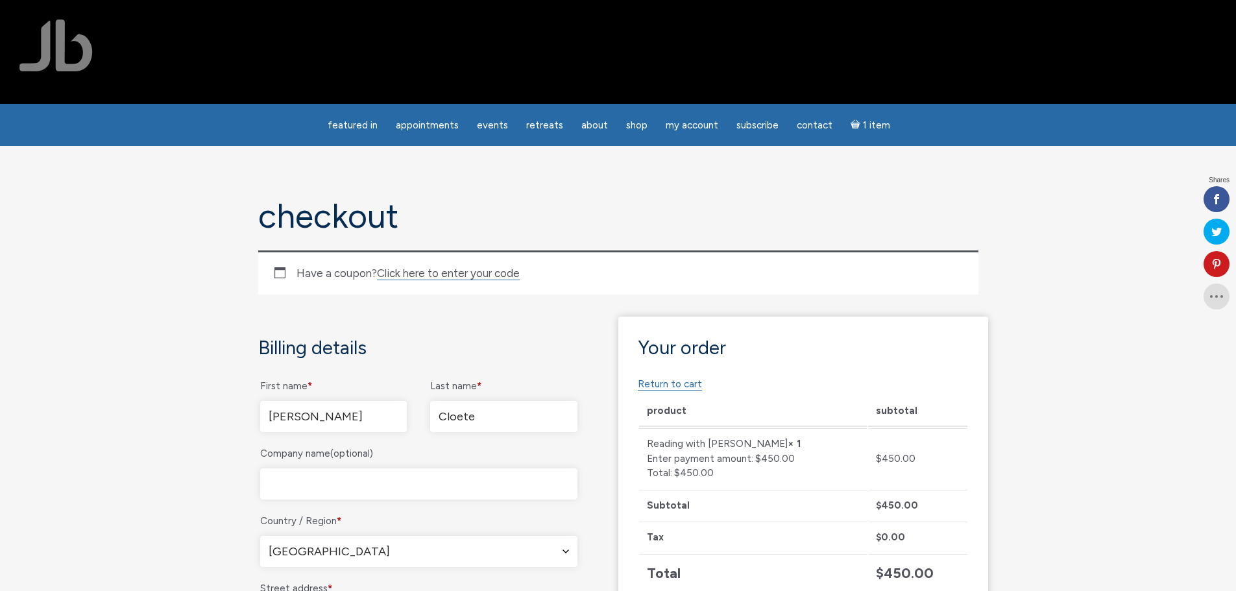 This screenshot has width=1236, height=591. I want to click on label: First name, so click(333, 386).